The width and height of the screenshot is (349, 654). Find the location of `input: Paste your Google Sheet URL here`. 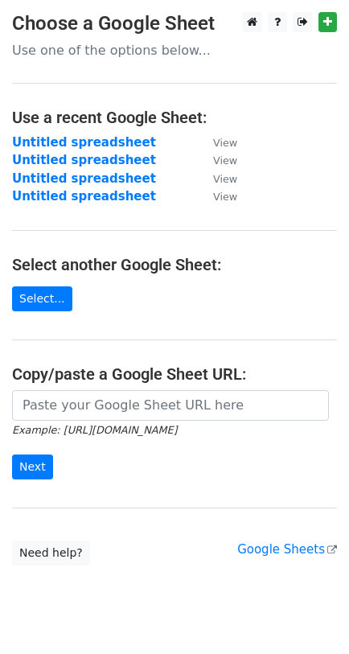

input: Paste your Google Sheet URL here is located at coordinates (171, 405).